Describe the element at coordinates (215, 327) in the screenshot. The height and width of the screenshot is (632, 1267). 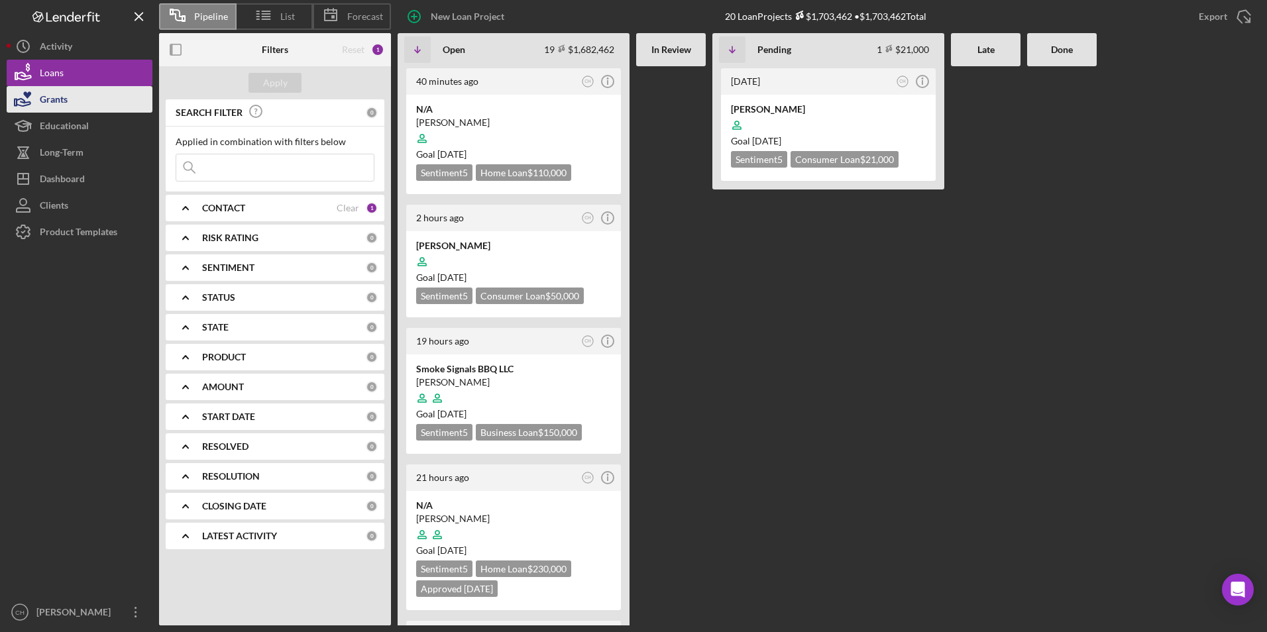
I see `b: STATE` at that location.